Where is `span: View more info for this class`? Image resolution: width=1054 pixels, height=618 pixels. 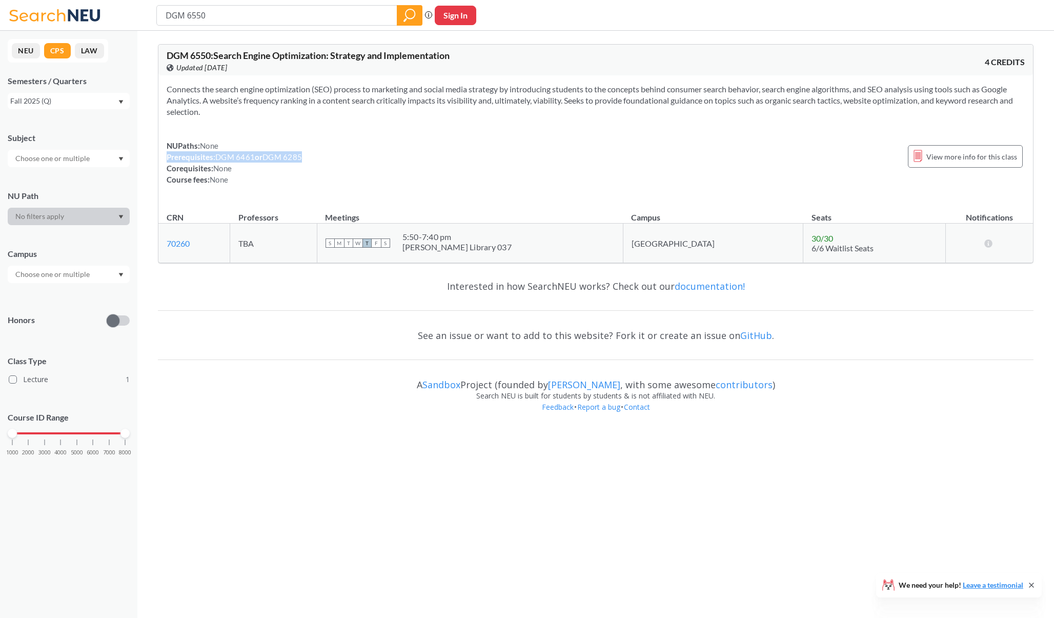 span: View more info for this class is located at coordinates (971, 156).